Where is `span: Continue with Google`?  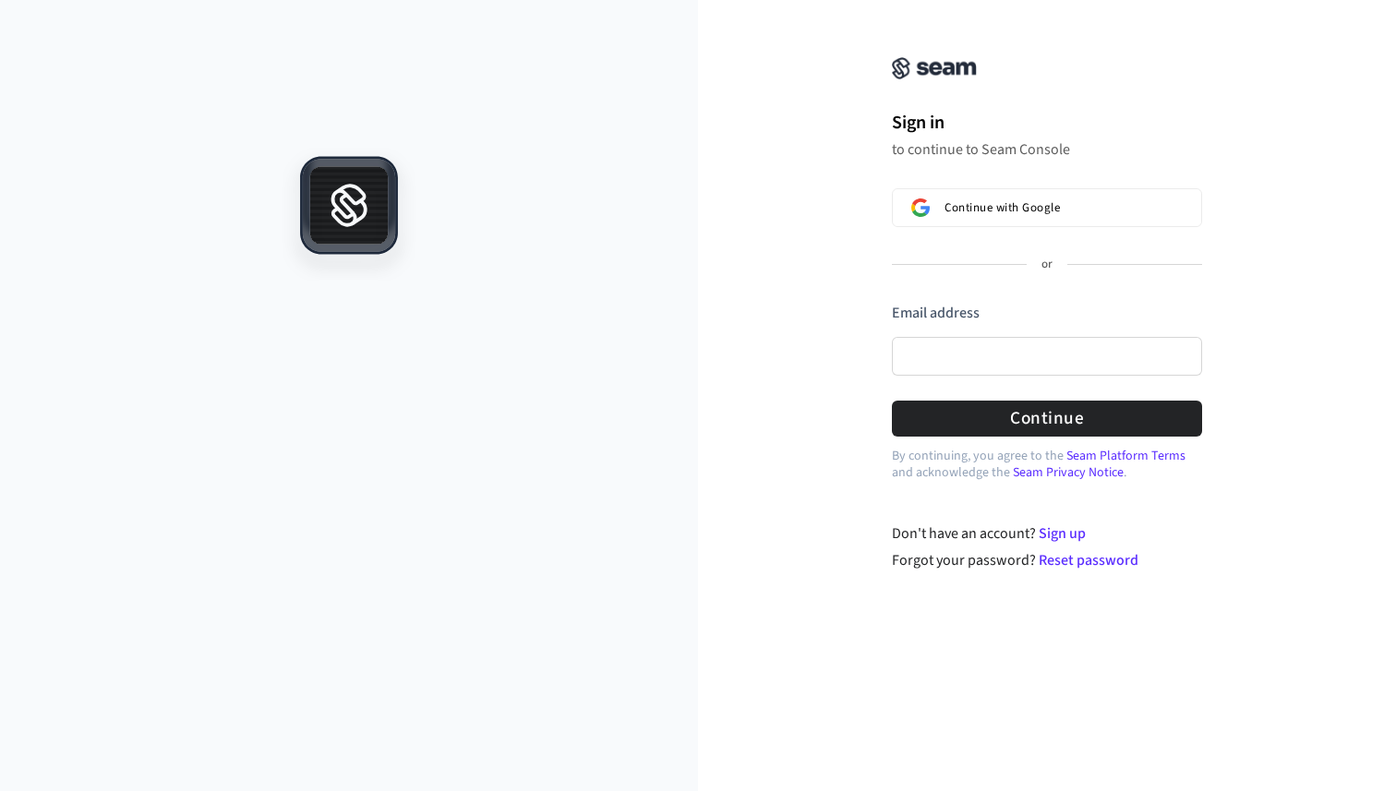
span: Continue with Google is located at coordinates (1002, 208).